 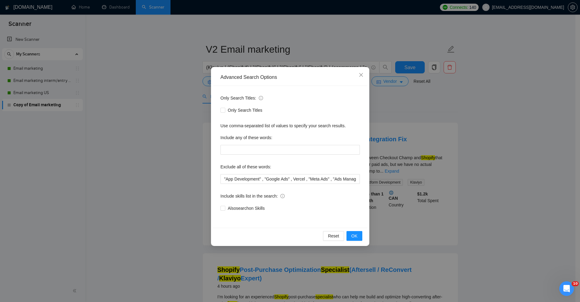 What do you see at coordinates (290, 77) in the screenshot?
I see `div: Advanced Search Options` at bounding box center [290, 77].